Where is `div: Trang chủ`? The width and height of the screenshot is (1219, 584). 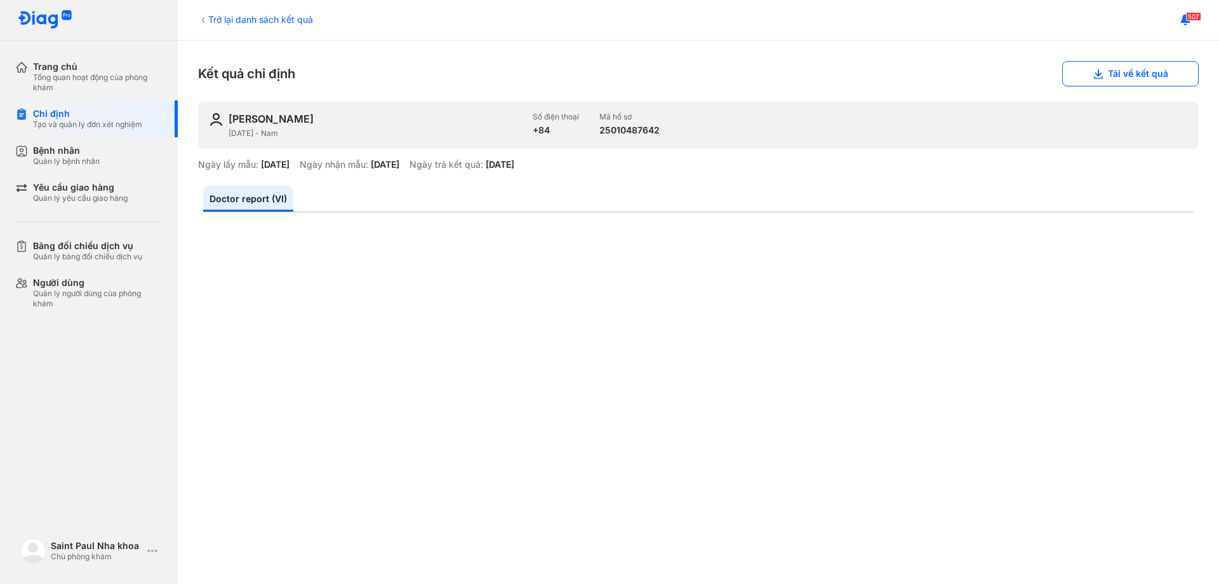
div: Trang chủ is located at coordinates (98, 67).